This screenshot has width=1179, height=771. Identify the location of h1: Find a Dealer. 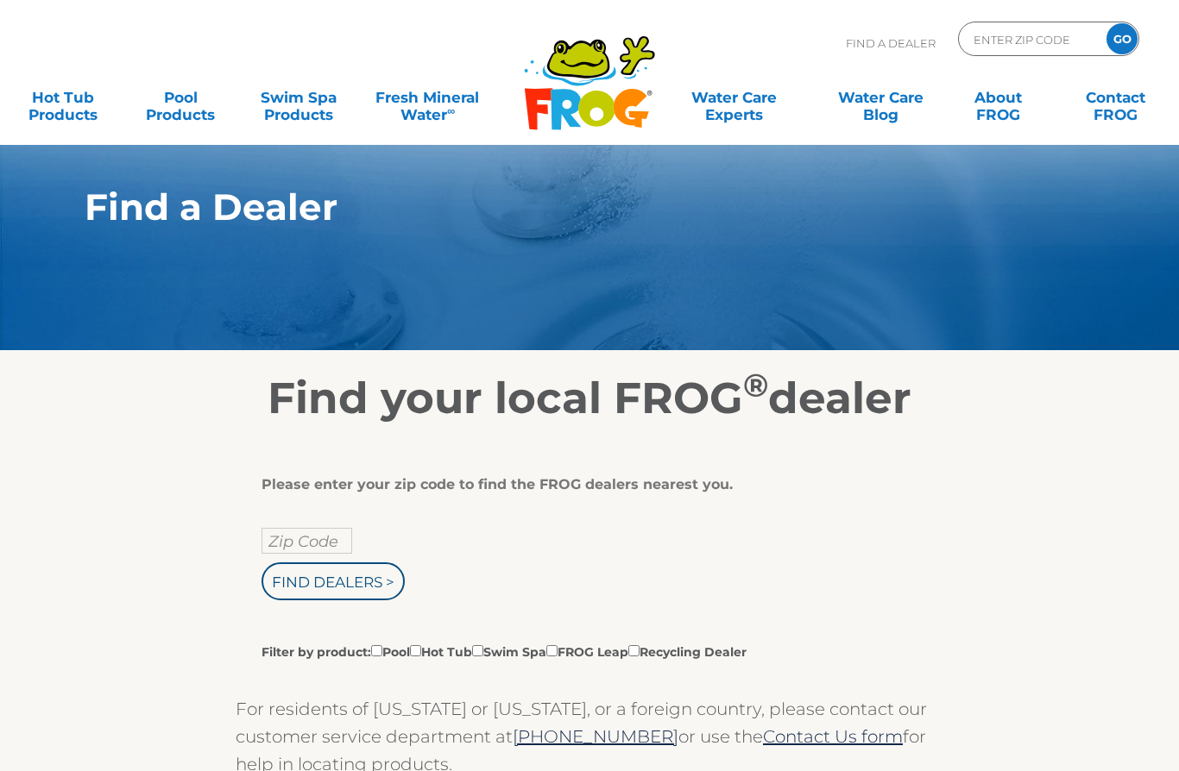
(549, 207).